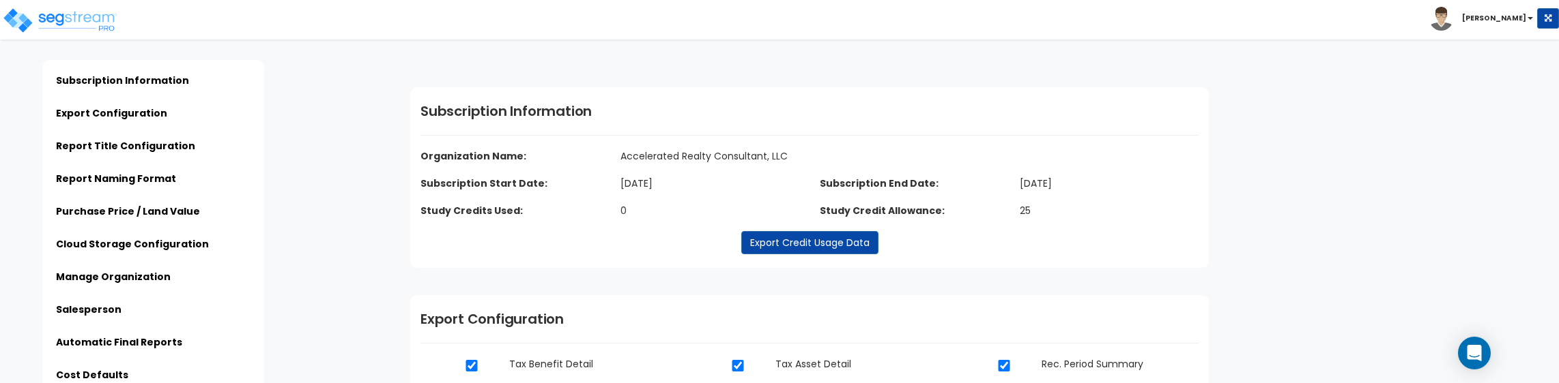 The height and width of the screenshot is (383, 1559). Describe the element at coordinates (113, 277) in the screenshot. I see `a: Manage Organization` at that location.